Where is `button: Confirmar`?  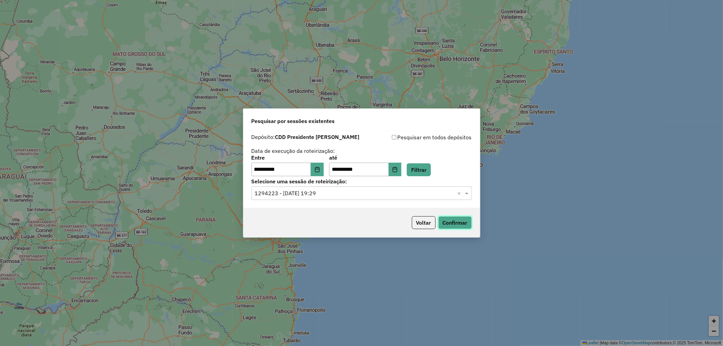
button: Confirmar is located at coordinates (455, 223).